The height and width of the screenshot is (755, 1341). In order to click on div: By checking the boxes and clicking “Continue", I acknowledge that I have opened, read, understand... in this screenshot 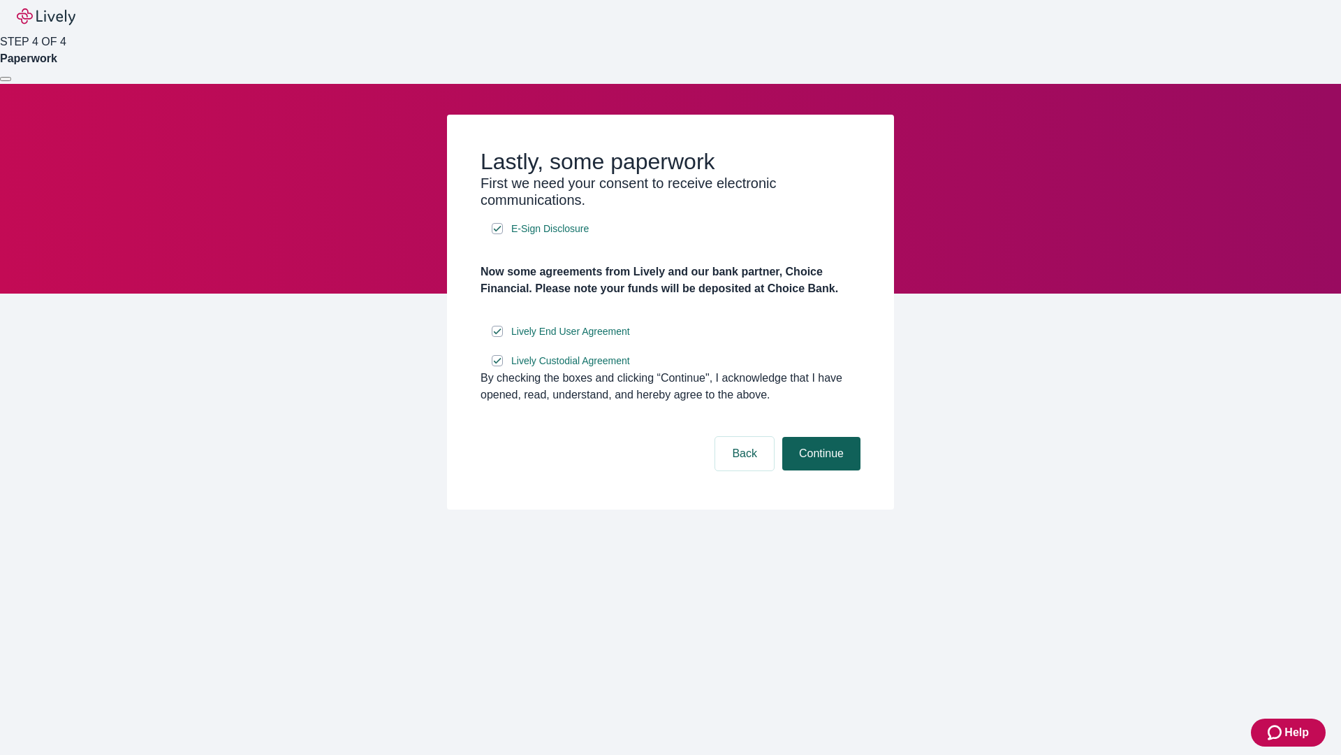, I will do `click(671, 386)`.